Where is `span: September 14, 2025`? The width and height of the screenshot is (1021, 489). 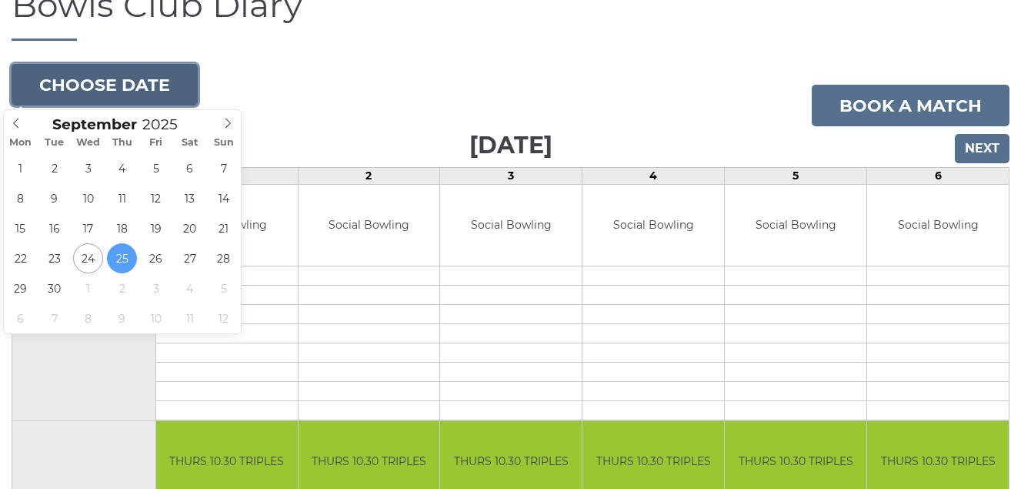
span: September 14, 2025 is located at coordinates (223, 198).